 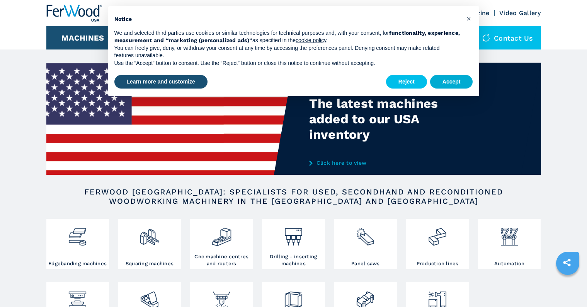 I want to click on button: Learn more and customize, so click(x=161, y=82).